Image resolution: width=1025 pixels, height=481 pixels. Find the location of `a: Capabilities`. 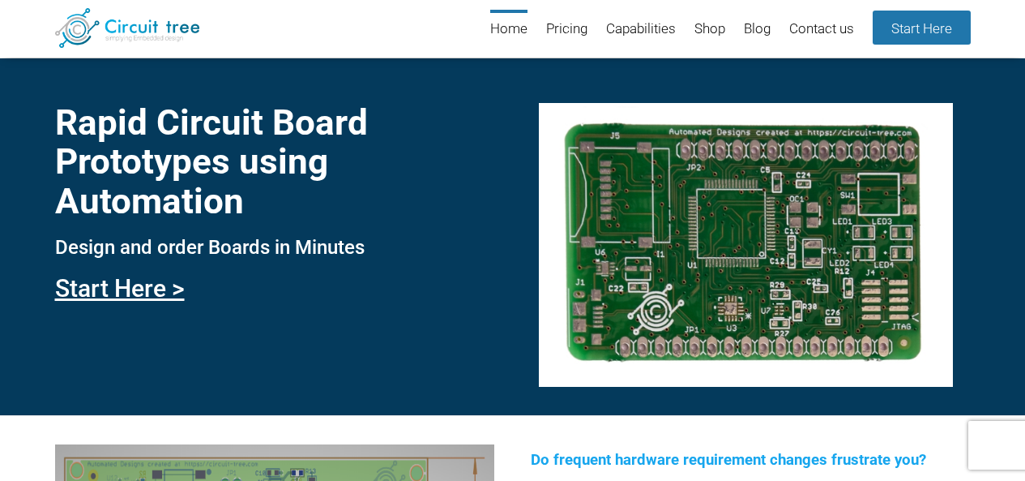

a: Capabilities is located at coordinates (641, 29).